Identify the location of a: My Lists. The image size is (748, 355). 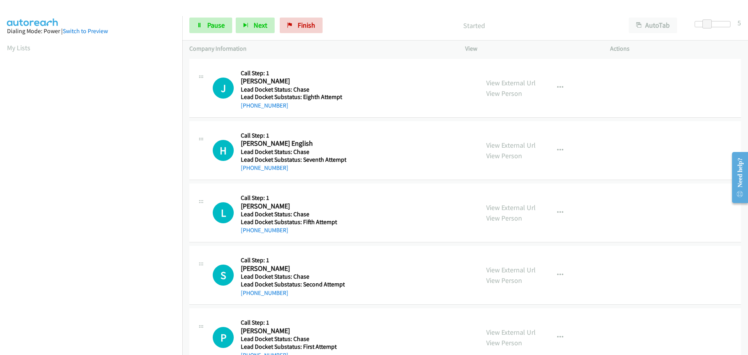
(19, 48).